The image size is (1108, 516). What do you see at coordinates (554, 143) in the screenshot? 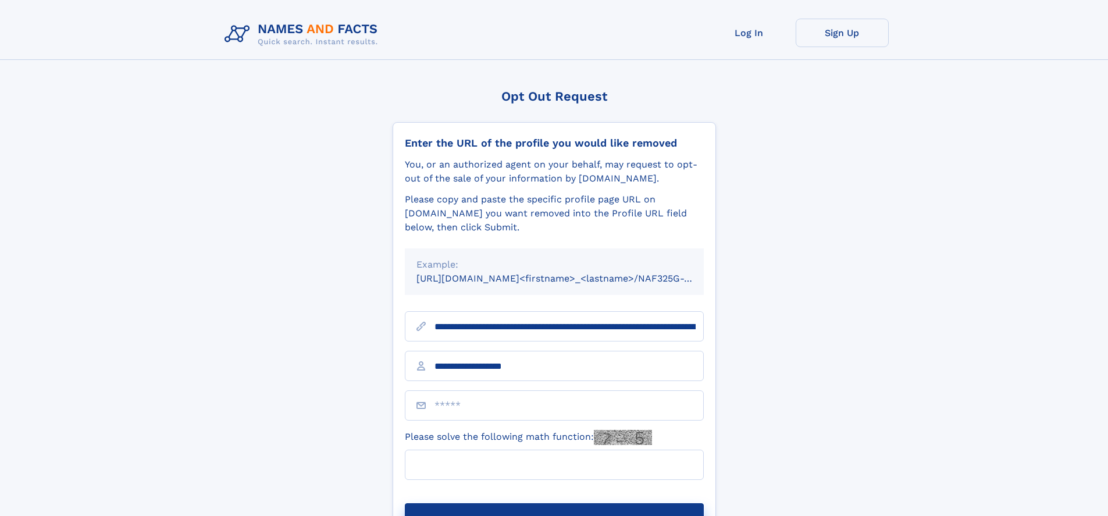
I see `div: Enter the URL of the profile you would like removed` at bounding box center [554, 143].